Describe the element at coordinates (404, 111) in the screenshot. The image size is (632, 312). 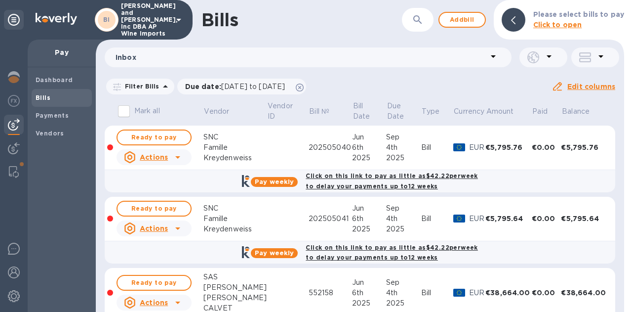
I see `span: Due Date` at that location.